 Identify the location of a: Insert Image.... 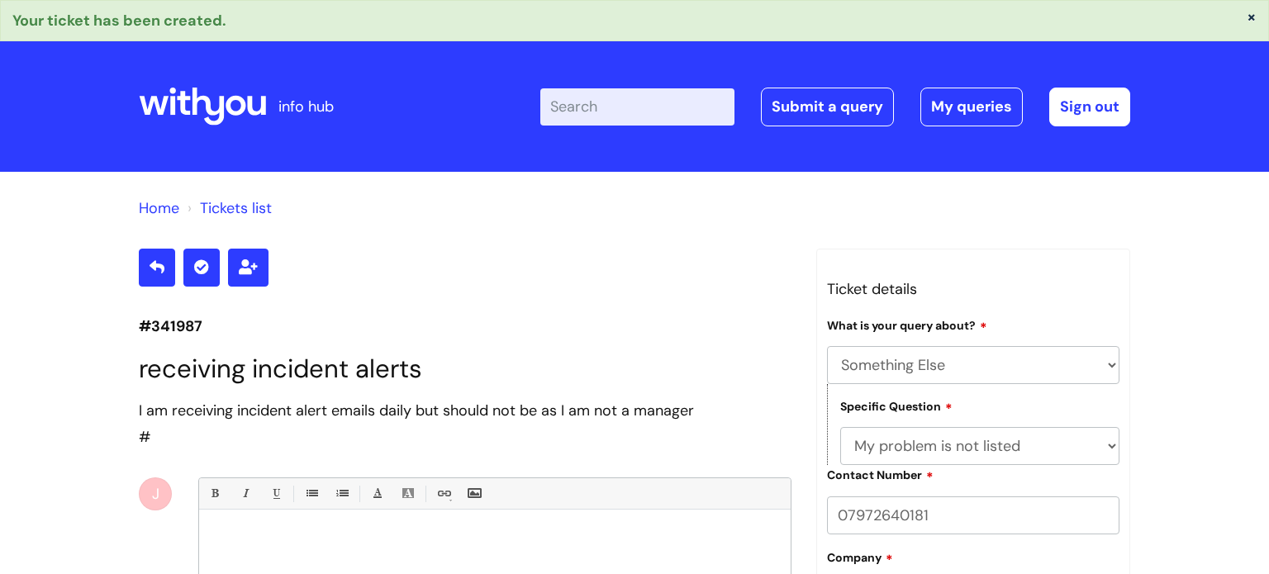
(473, 493).